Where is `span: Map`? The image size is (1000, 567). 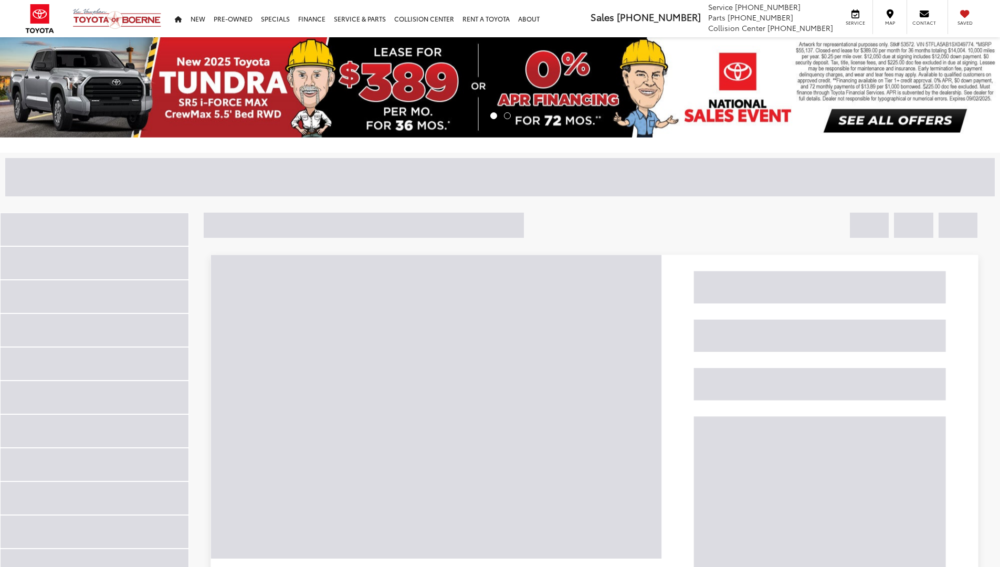
span: Map is located at coordinates (889, 23).